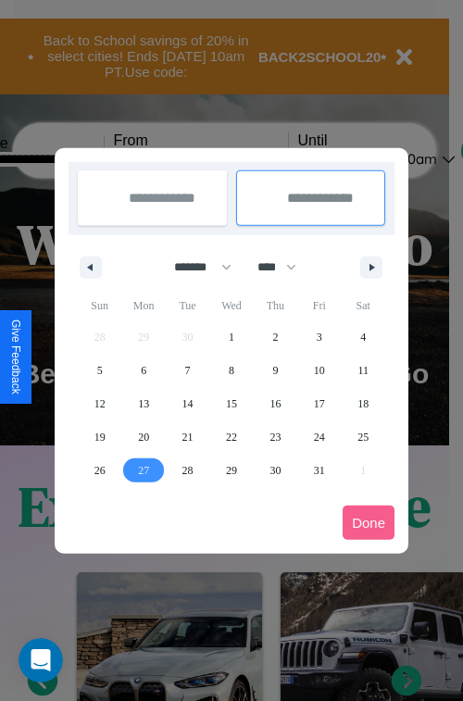 Image resolution: width=463 pixels, height=701 pixels. I want to click on span: 25, so click(363, 437).